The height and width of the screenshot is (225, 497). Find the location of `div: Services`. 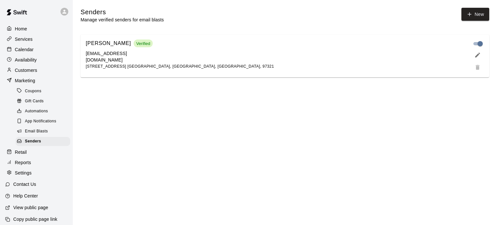

div: Services is located at coordinates (36, 39).